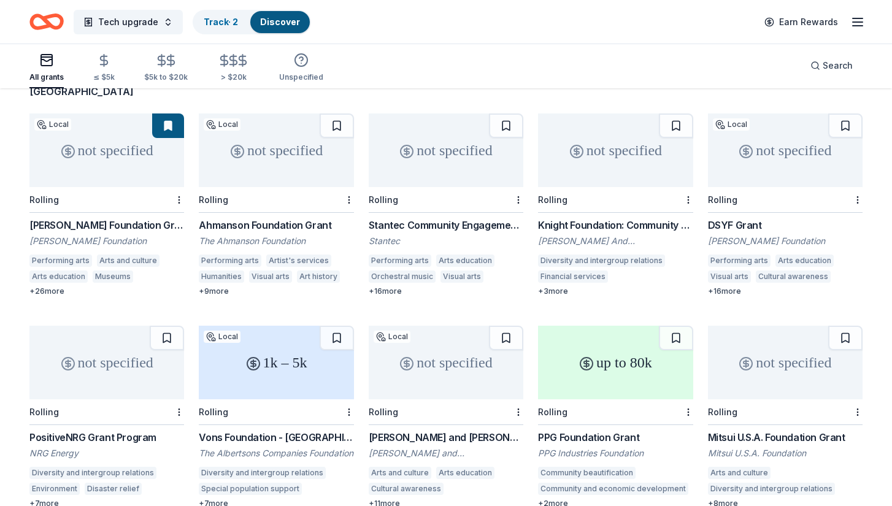  Describe the element at coordinates (128, 22) in the screenshot. I see `span: Tech upgrade` at that location.